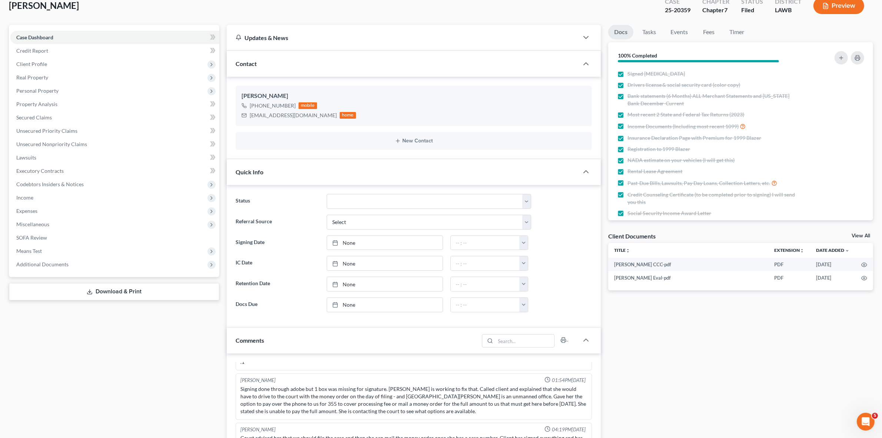 The height and width of the screenshot is (438, 882). I want to click on a: Download & Print, so click(114, 291).